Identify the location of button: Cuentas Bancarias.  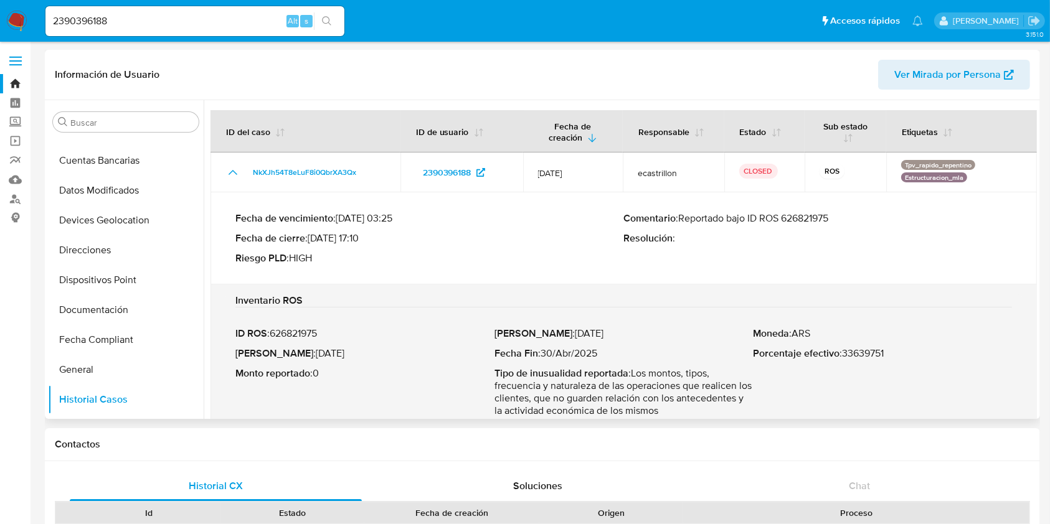
(126, 161).